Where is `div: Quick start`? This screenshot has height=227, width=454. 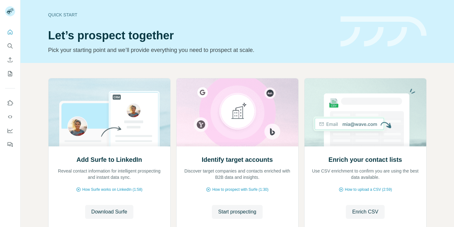 div: Quick start is located at coordinates (190, 15).